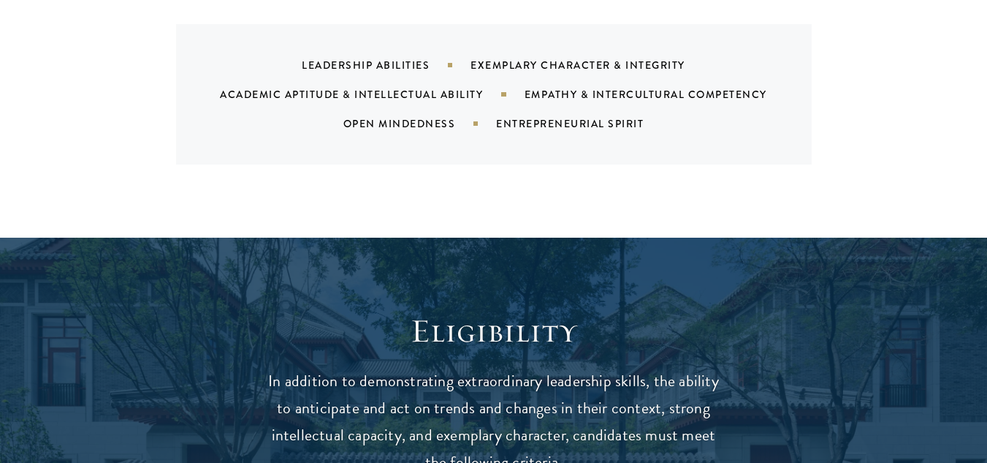  What do you see at coordinates (386, 65) in the screenshot?
I see `div: Leadership Abilities` at bounding box center [386, 65].